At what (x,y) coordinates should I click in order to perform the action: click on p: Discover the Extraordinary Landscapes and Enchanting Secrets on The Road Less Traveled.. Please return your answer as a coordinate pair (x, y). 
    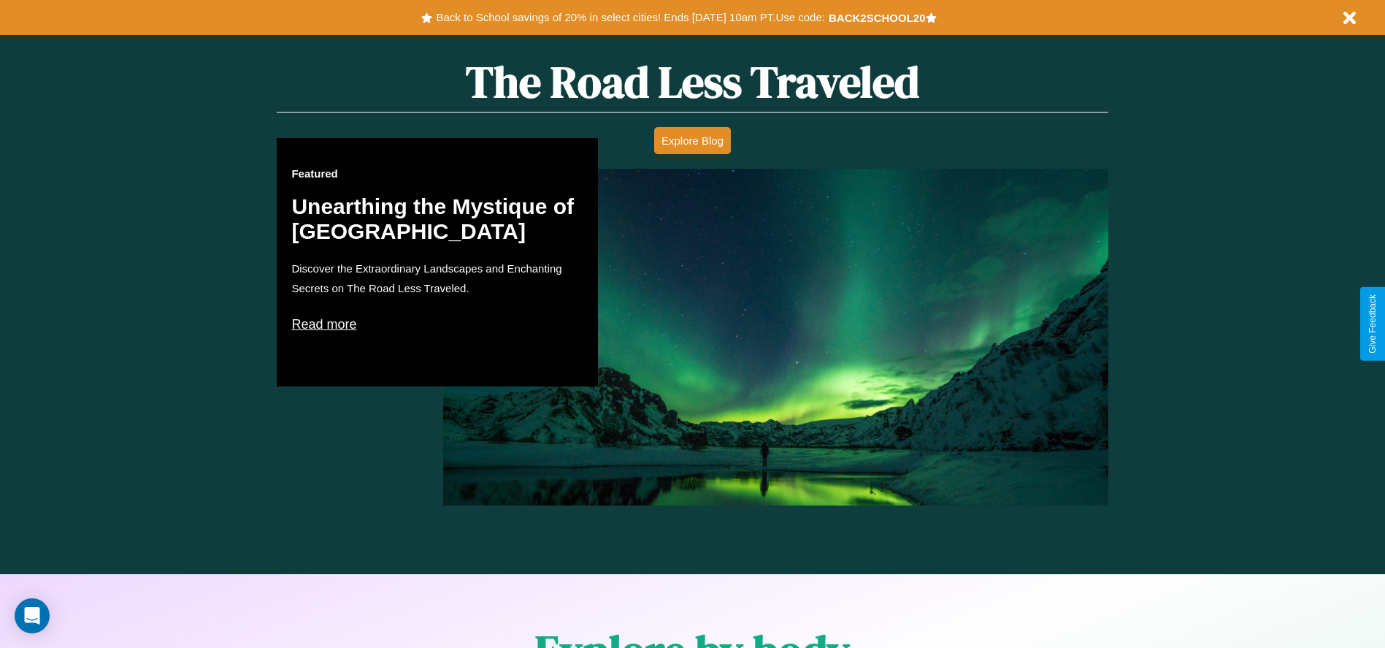
    Looking at the image, I should click on (437, 278).